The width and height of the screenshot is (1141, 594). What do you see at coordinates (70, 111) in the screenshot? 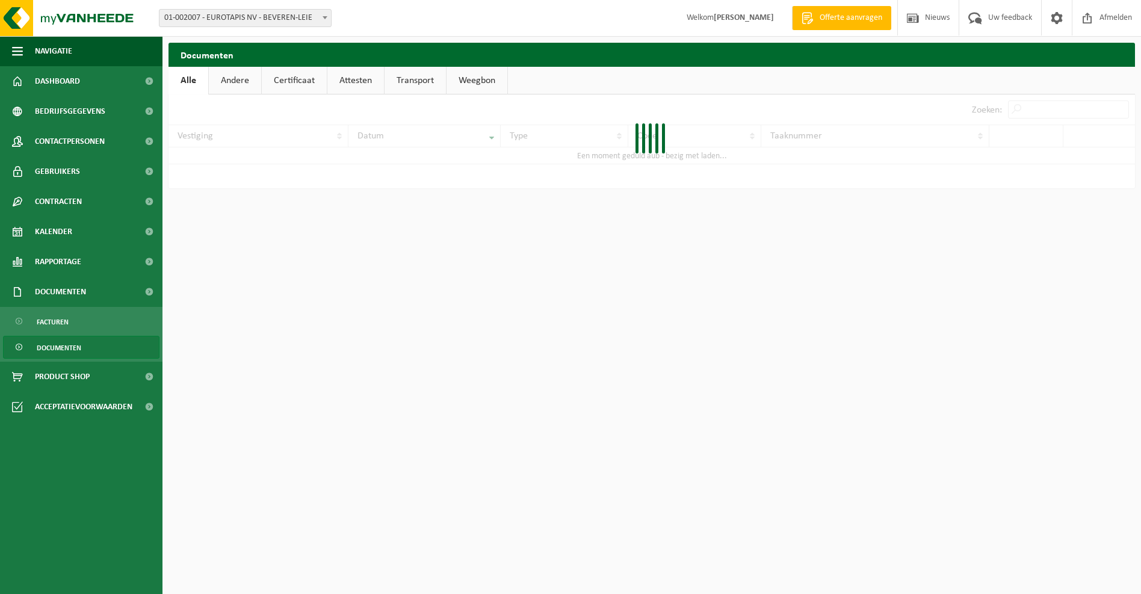
I see `span: Bedrijfsgegevens` at bounding box center [70, 111].